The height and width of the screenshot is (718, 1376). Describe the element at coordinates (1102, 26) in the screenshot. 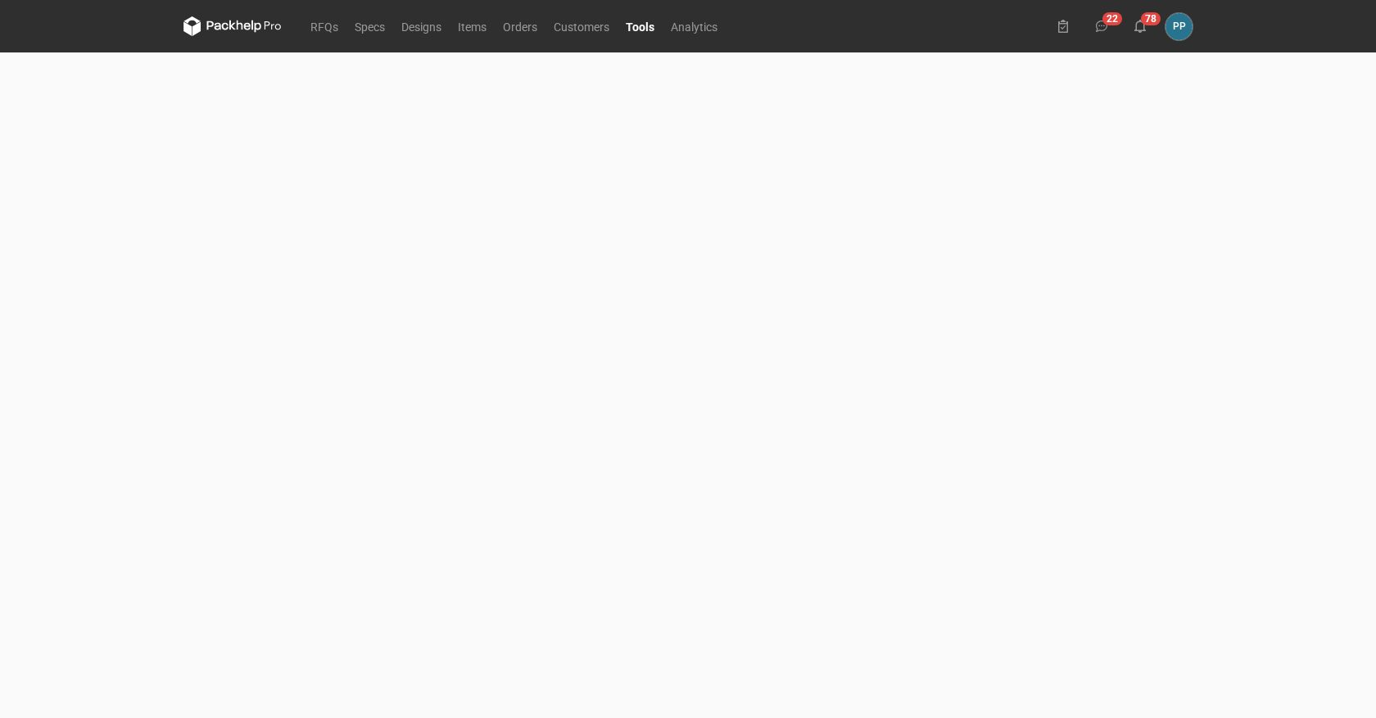

I see `button: 22` at that location.